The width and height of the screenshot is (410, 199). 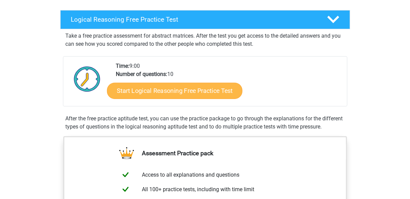 I want to click on div: After the free practice aptitude test, you can use the practice package to go through the explana..., so click(x=205, y=123).